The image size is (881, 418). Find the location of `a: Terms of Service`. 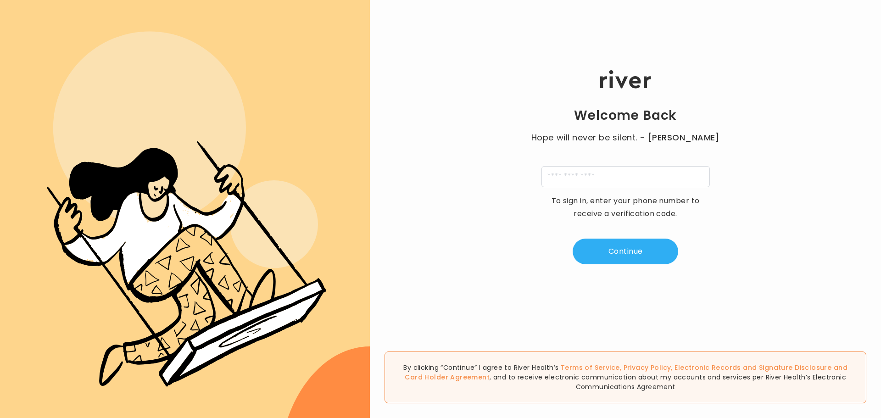

a: Terms of Service is located at coordinates (590, 367).